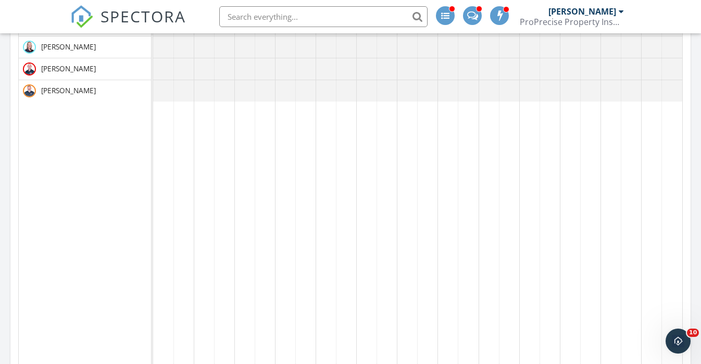 This screenshot has height=364, width=701. What do you see at coordinates (29, 91) in the screenshot?
I see `img: img_5072.png` at bounding box center [29, 91].